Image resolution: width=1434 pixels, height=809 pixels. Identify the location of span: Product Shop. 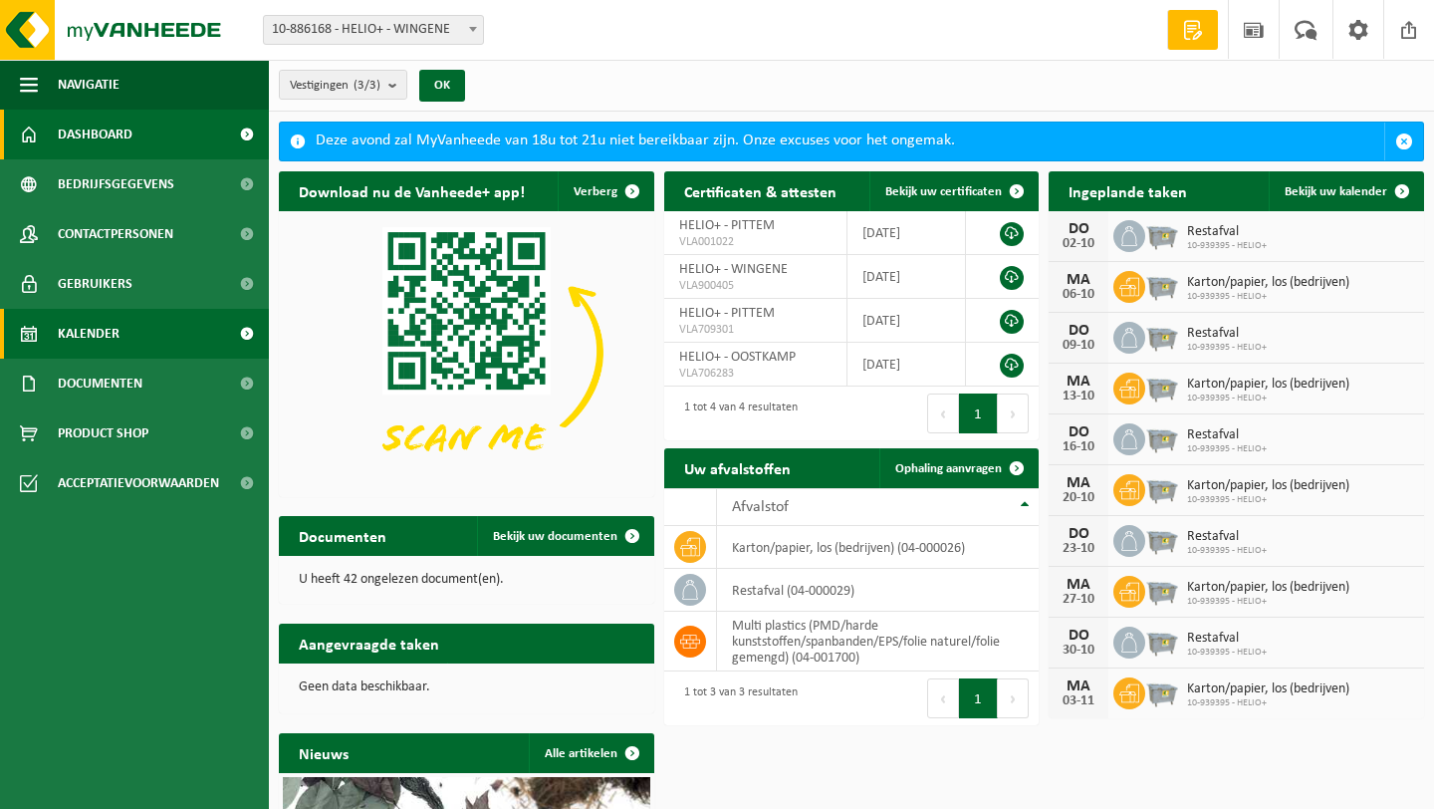
(103, 433).